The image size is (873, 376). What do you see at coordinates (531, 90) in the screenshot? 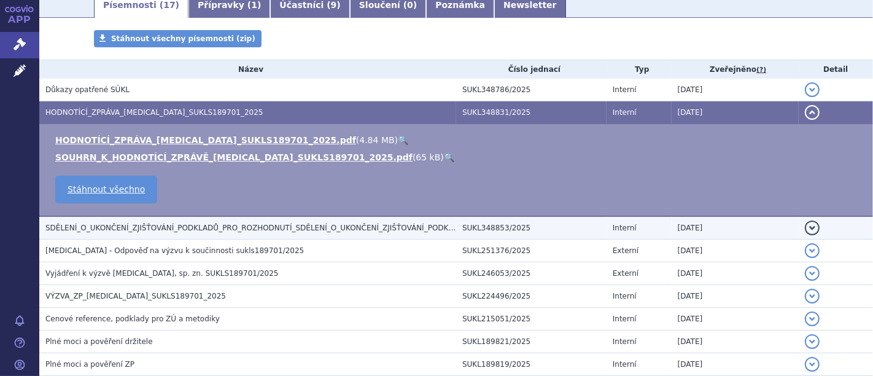
I see `td: SUKL348786/2025` at bounding box center [531, 90].